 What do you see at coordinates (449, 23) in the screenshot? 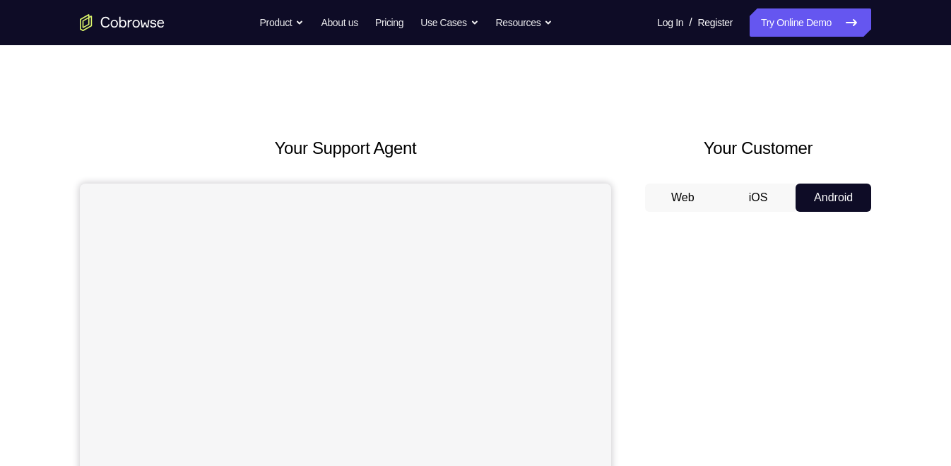
I see `button: Use Cases` at bounding box center [449, 23].